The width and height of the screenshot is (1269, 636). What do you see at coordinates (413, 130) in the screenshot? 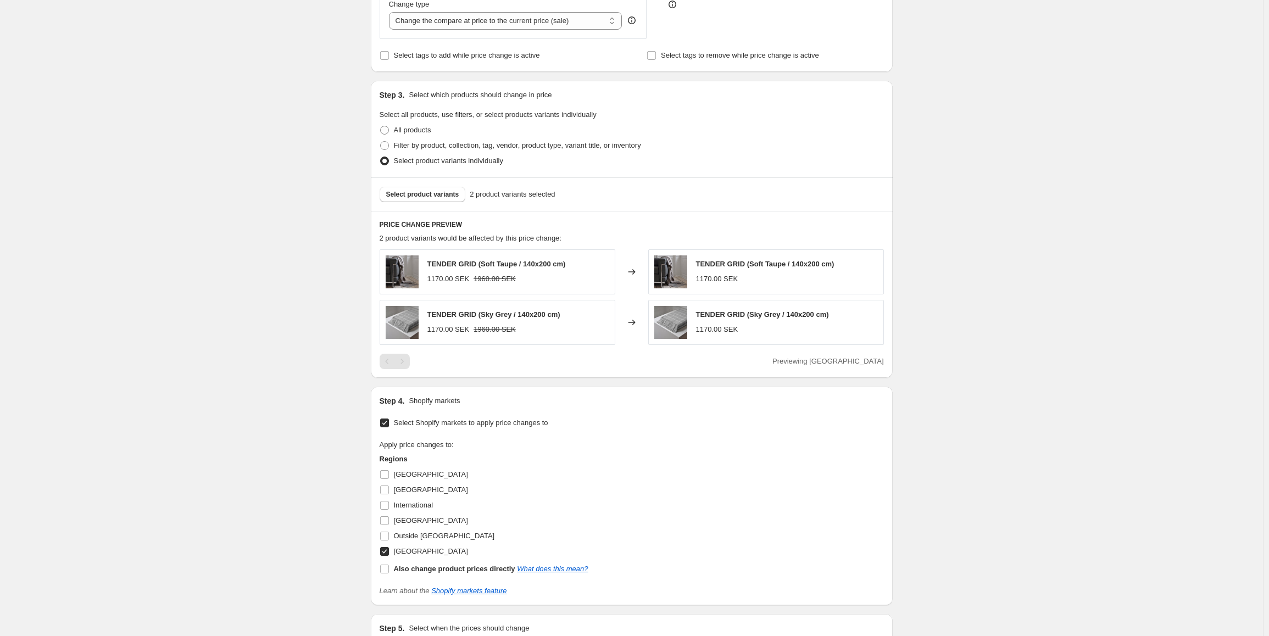
I see `span: All products` at bounding box center [413, 130].